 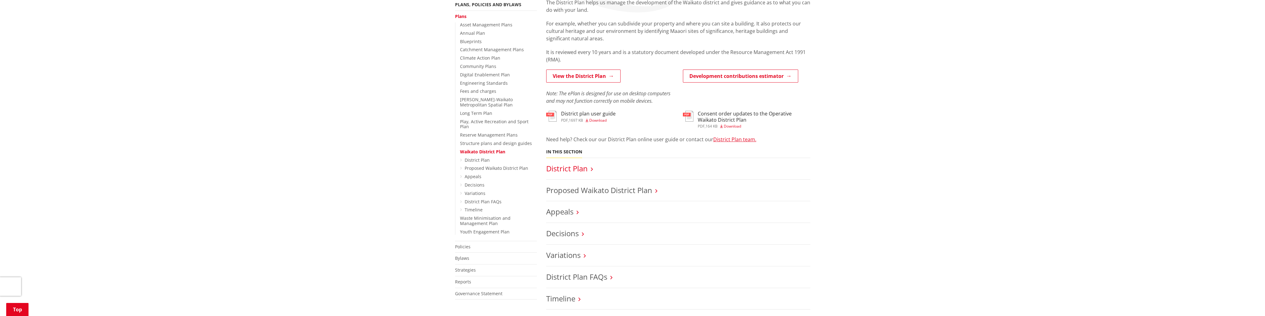 What do you see at coordinates (472, 33) in the screenshot?
I see `a: Annual Plan` at bounding box center [472, 33].